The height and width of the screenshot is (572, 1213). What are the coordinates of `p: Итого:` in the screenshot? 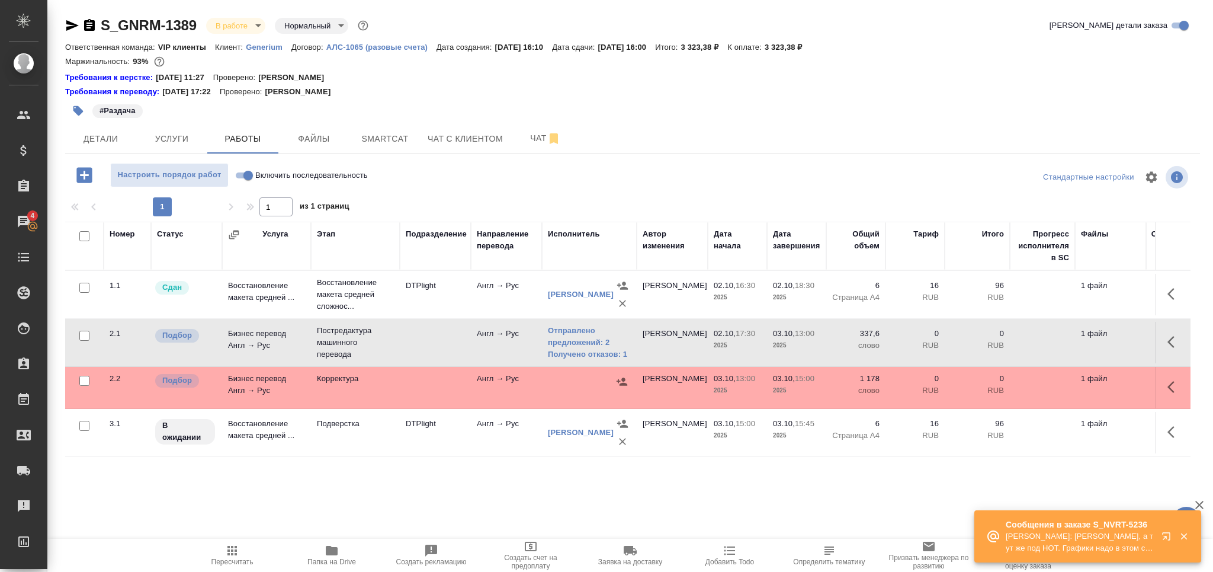 It's located at (667, 47).